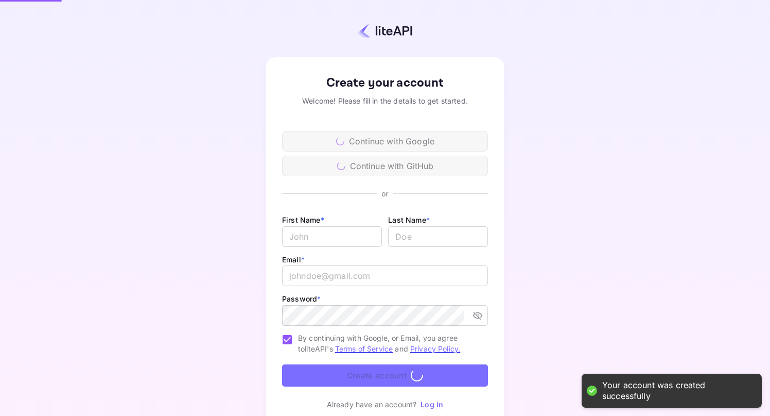  What do you see at coordinates (677, 390) in the screenshot?
I see `div: Your account was created successfully` at bounding box center [677, 390].